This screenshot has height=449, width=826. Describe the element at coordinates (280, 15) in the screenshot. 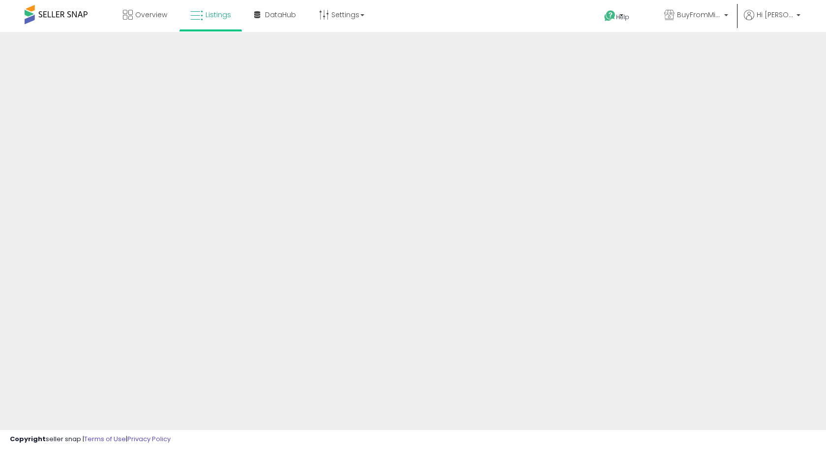

I see `span: DataHub` at that location.